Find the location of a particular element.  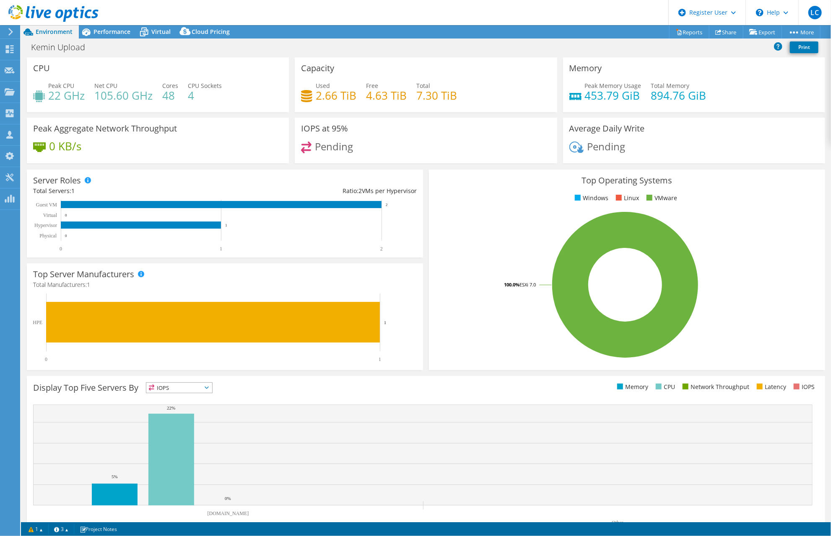

h4: 2.66 TiB is located at coordinates (336, 96).